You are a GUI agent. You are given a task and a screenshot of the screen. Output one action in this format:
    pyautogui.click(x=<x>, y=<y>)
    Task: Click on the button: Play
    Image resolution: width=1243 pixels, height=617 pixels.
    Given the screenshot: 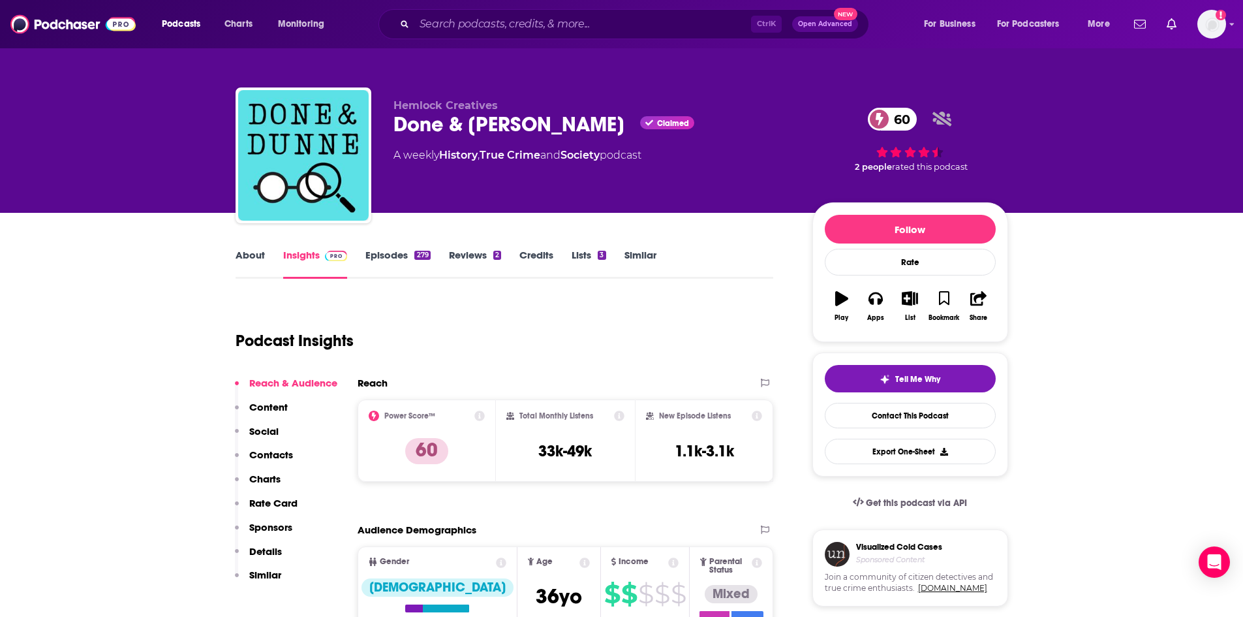 What is the action you would take?
    pyautogui.click(x=842, y=306)
    